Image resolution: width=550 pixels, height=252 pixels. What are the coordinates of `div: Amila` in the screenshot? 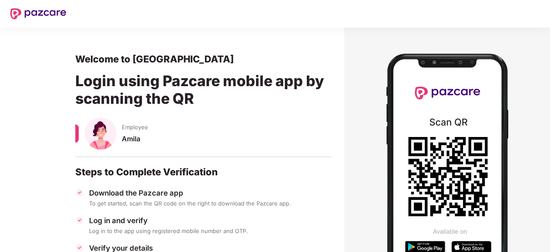 It's located at (226, 142).